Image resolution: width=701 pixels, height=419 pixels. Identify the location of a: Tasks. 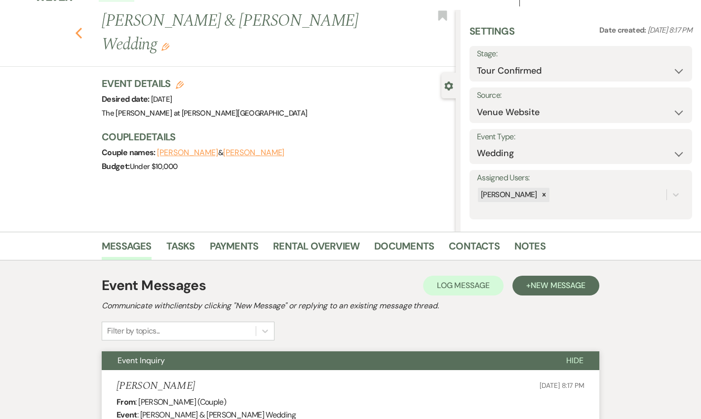
(181, 249).